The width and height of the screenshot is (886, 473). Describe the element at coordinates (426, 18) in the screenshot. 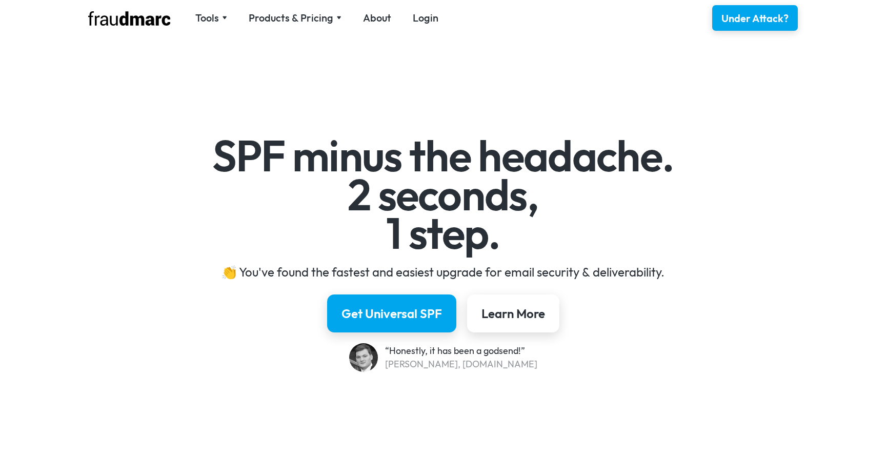

I see `a: Login` at that location.